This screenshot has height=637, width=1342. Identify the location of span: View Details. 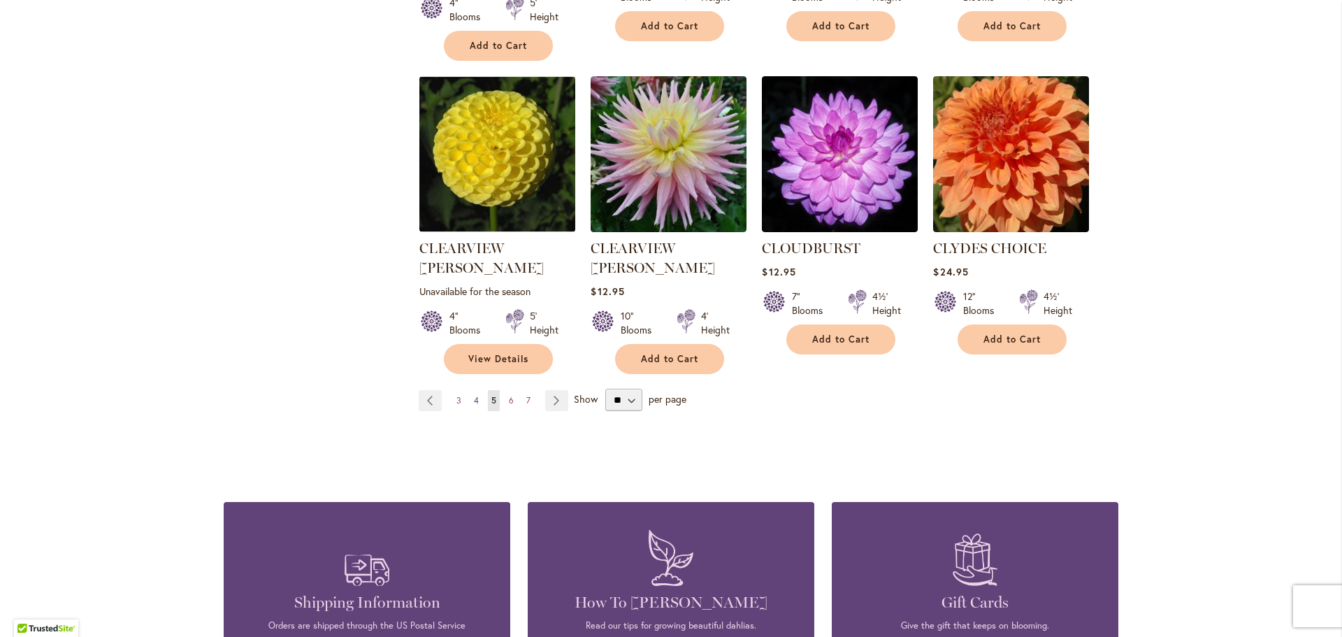
(498, 359).